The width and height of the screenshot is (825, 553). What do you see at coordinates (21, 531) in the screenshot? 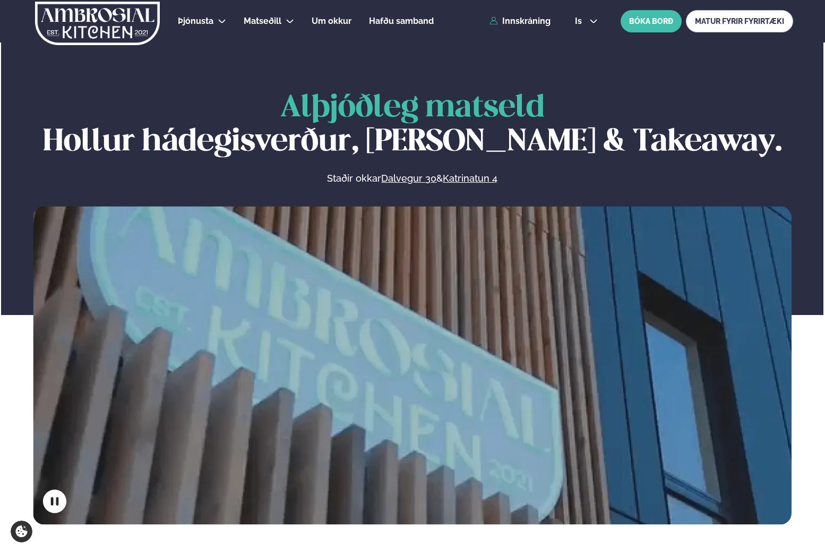
I see `a: Cookie settings` at bounding box center [21, 531].